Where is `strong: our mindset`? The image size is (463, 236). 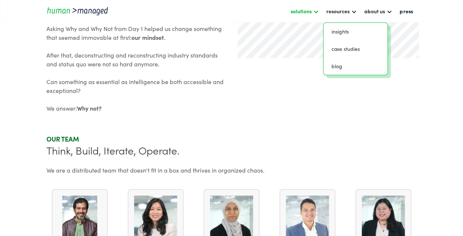 strong: our mindset is located at coordinates (148, 37).